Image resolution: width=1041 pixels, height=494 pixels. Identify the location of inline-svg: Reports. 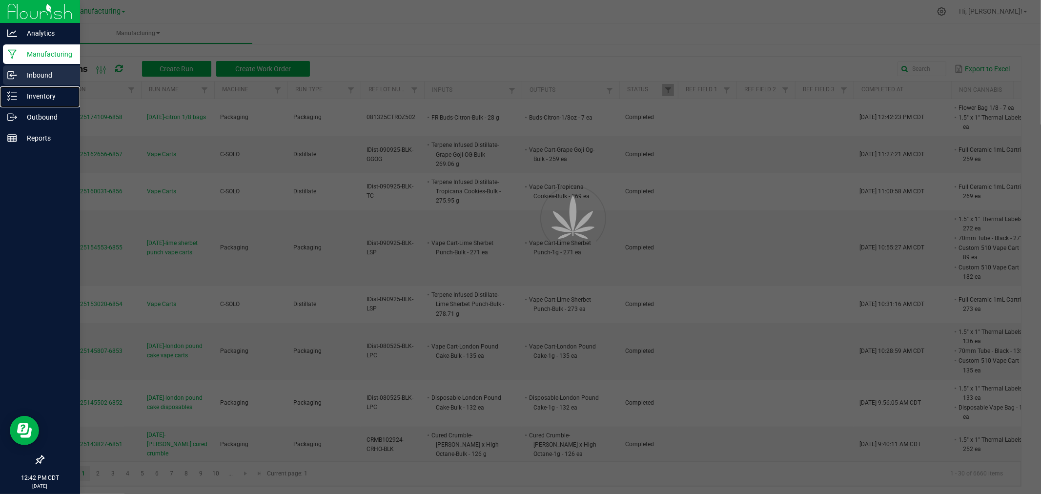
(12, 138).